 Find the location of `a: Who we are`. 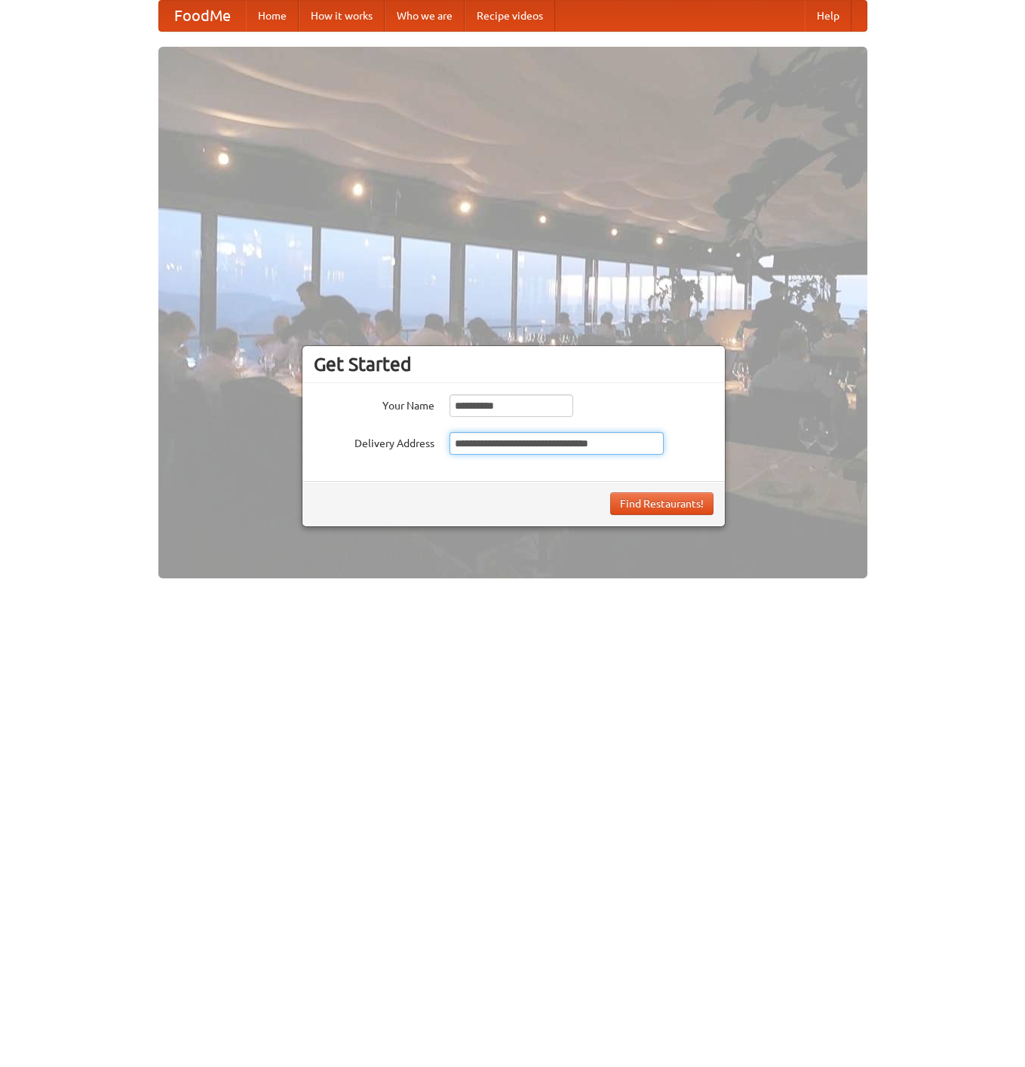

a: Who we are is located at coordinates (425, 16).